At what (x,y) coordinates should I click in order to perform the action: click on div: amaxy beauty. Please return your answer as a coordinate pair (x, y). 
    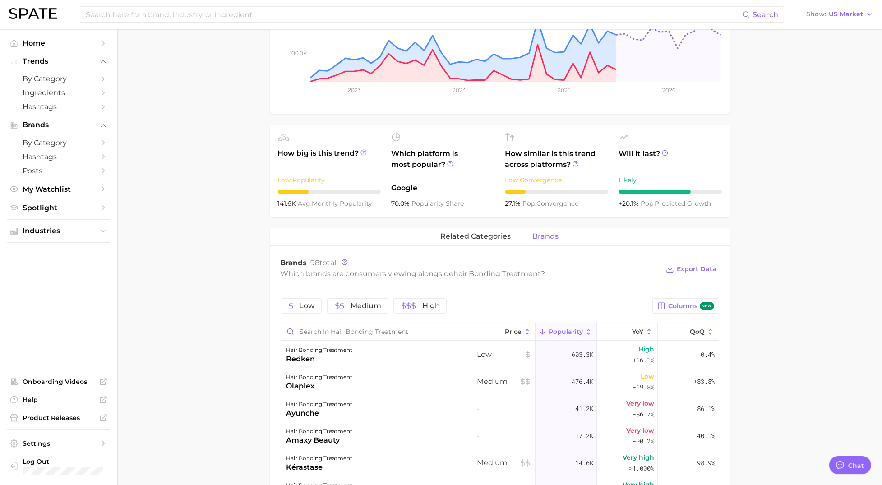
    Looking at the image, I should click on (319, 440).